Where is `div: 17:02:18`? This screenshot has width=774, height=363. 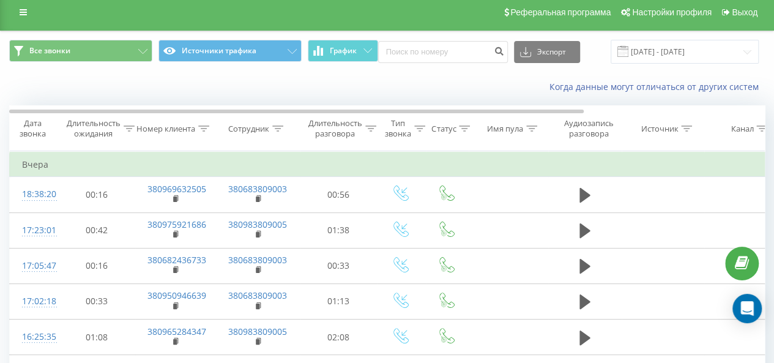
div: 17:02:18 is located at coordinates (34, 301).